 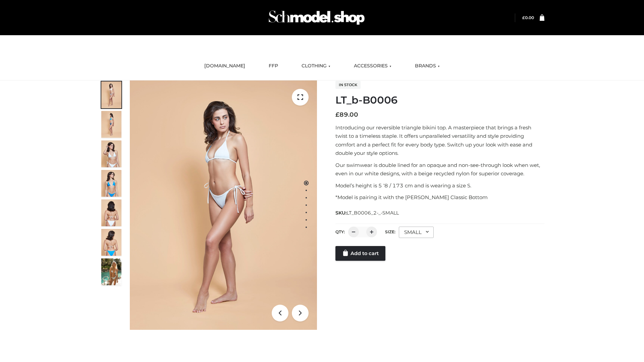 What do you see at coordinates (373, 213) in the screenshot?
I see `span: LT_B0006_2-_-SMALL` at bounding box center [373, 213].